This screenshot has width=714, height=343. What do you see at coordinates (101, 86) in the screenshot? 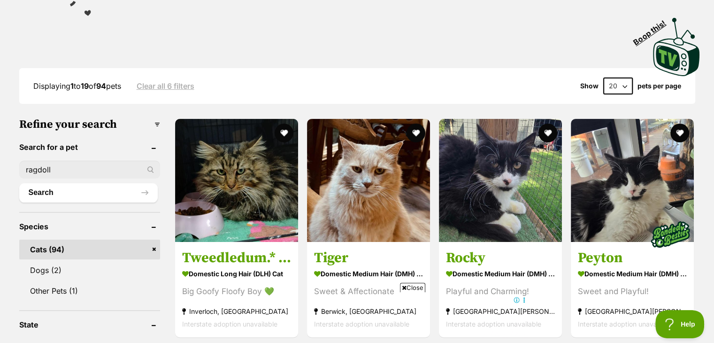
I see `strong: 94` at bounding box center [101, 86].